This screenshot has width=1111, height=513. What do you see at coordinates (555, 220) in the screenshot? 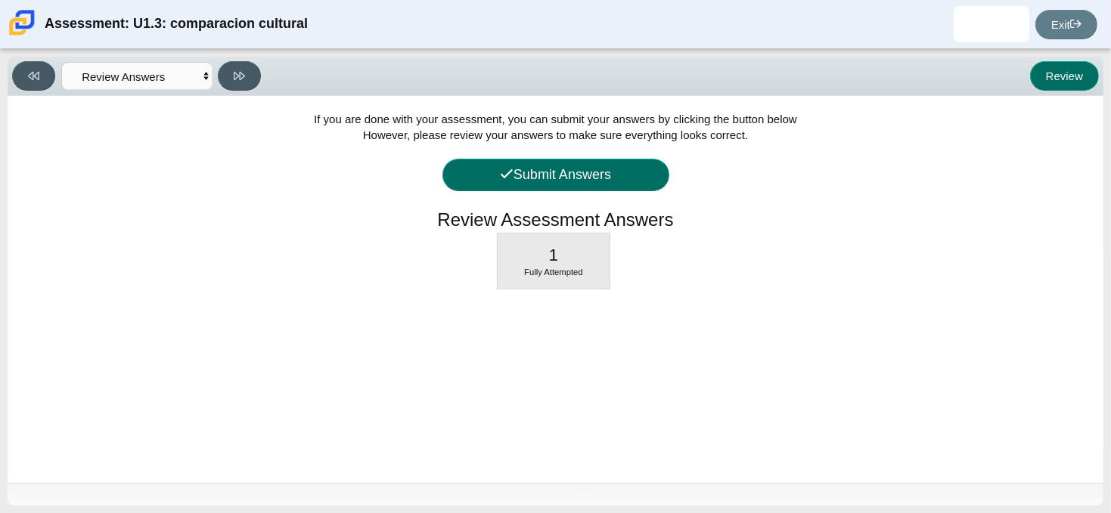
I see `h1: Review Assessment Answers` at bounding box center [555, 220].